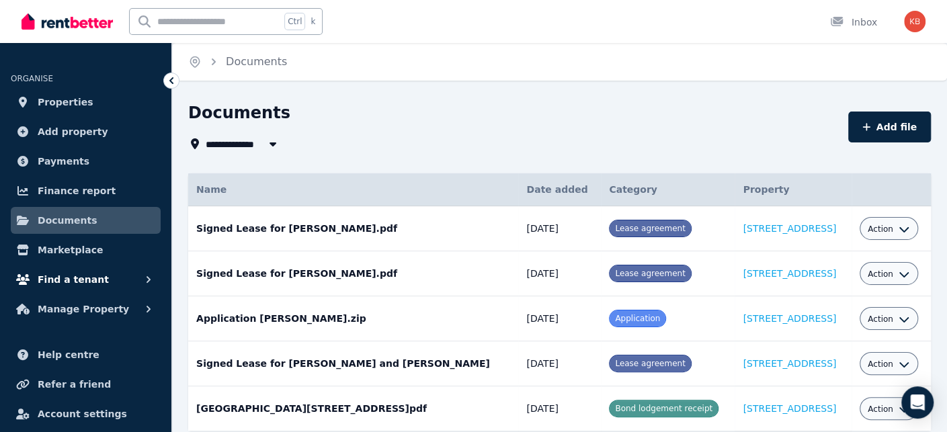 This screenshot has width=947, height=432. I want to click on th: Property, so click(793, 189).